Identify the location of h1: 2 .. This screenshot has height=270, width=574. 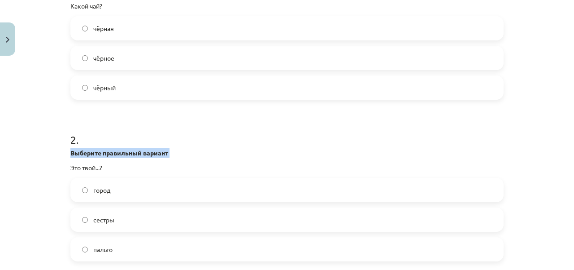
(287, 131).